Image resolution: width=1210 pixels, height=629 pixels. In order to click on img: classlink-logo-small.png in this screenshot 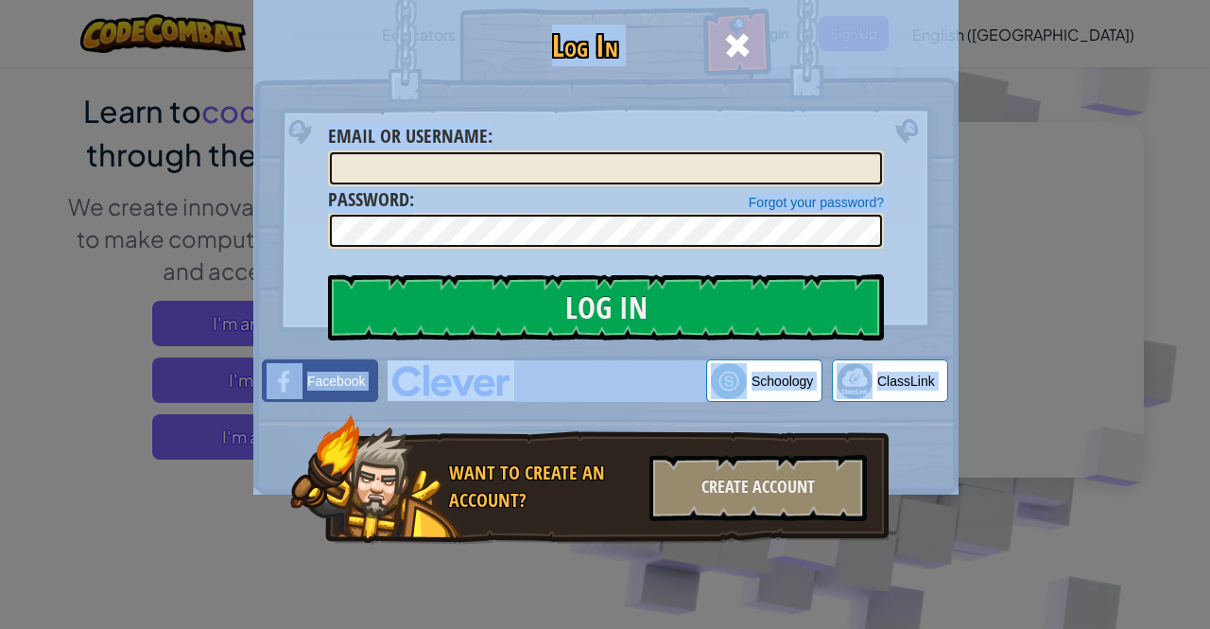, I will do `click(855, 381)`.